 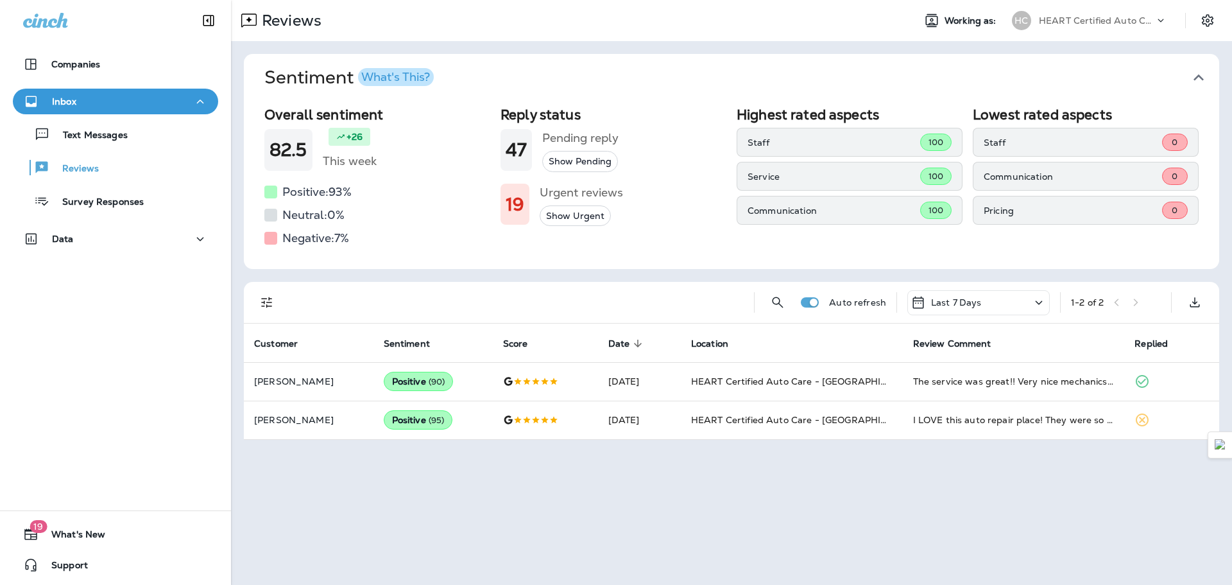 I want to click on span: Working as:, so click(x=972, y=21).